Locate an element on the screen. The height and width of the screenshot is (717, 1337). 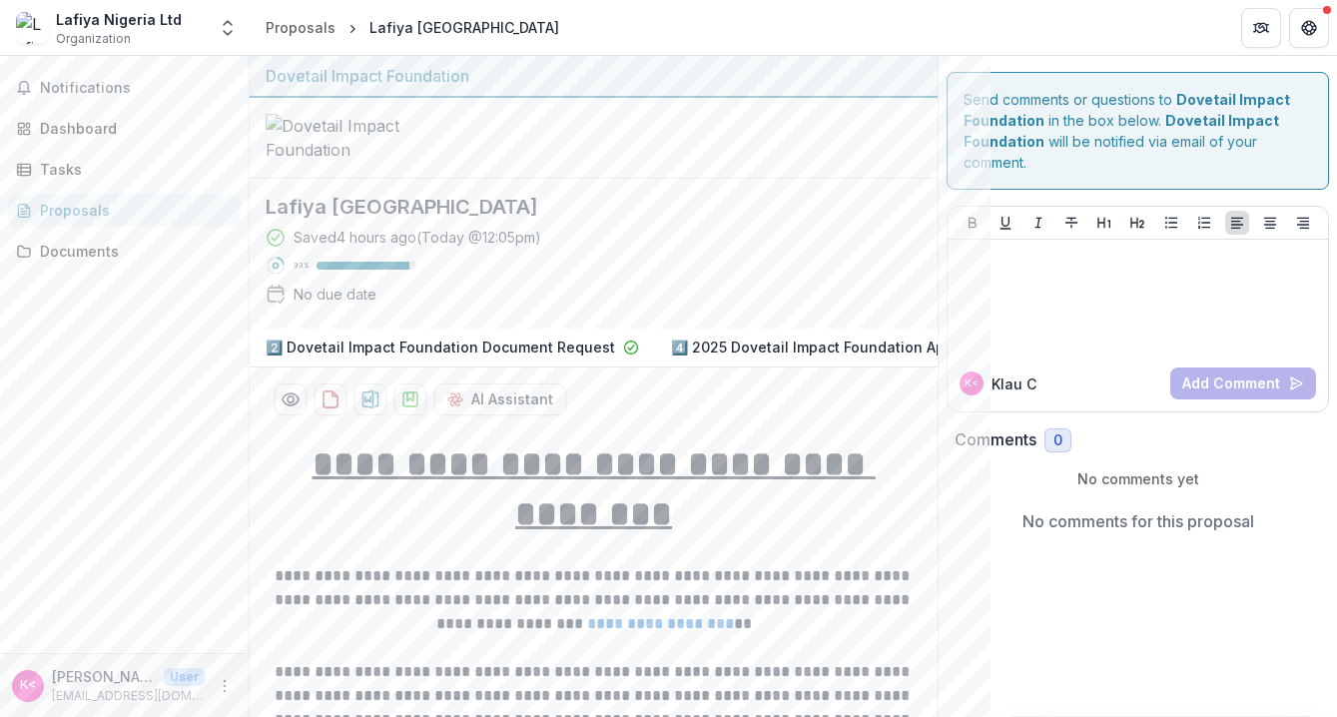
button: Partners is located at coordinates (1261, 28).